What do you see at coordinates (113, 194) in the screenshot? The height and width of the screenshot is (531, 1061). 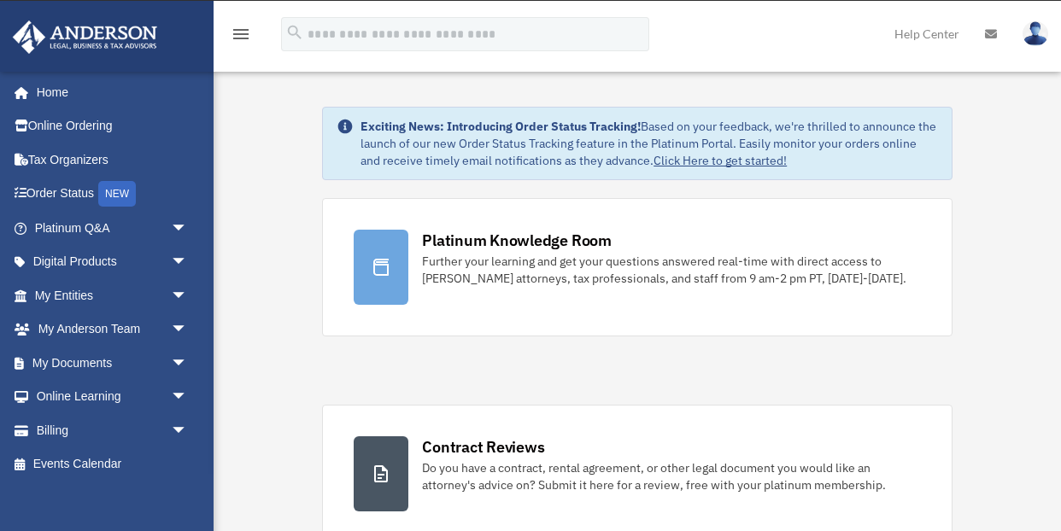 I see `a: Order StatusNEW` at bounding box center [113, 194].